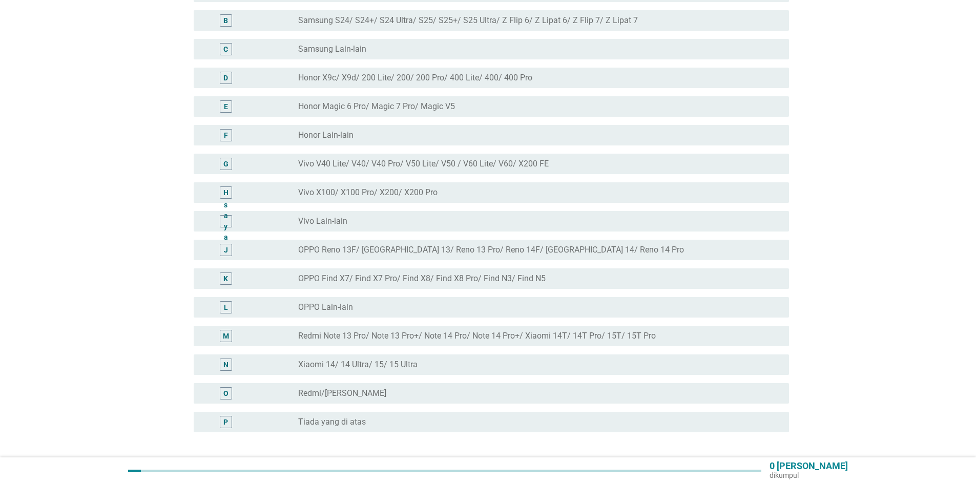 The image size is (976, 484). What do you see at coordinates (423, 163) in the screenshot?
I see `font: Vivo V40 Lite/ V40/ V40 Pro/ V50 Lite/ V50 / V60 Lite/ V60/ X200 FE` at bounding box center [423, 163].